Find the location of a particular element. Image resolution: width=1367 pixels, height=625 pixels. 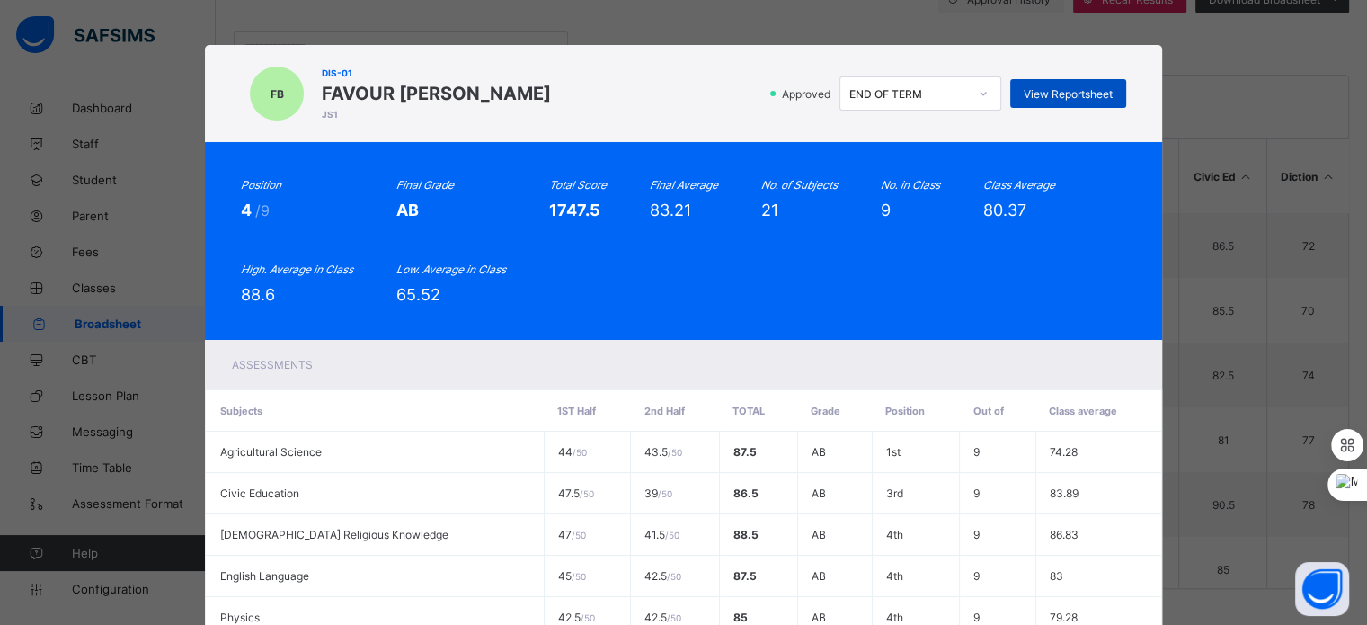

span: DIS-01 is located at coordinates (436, 73).